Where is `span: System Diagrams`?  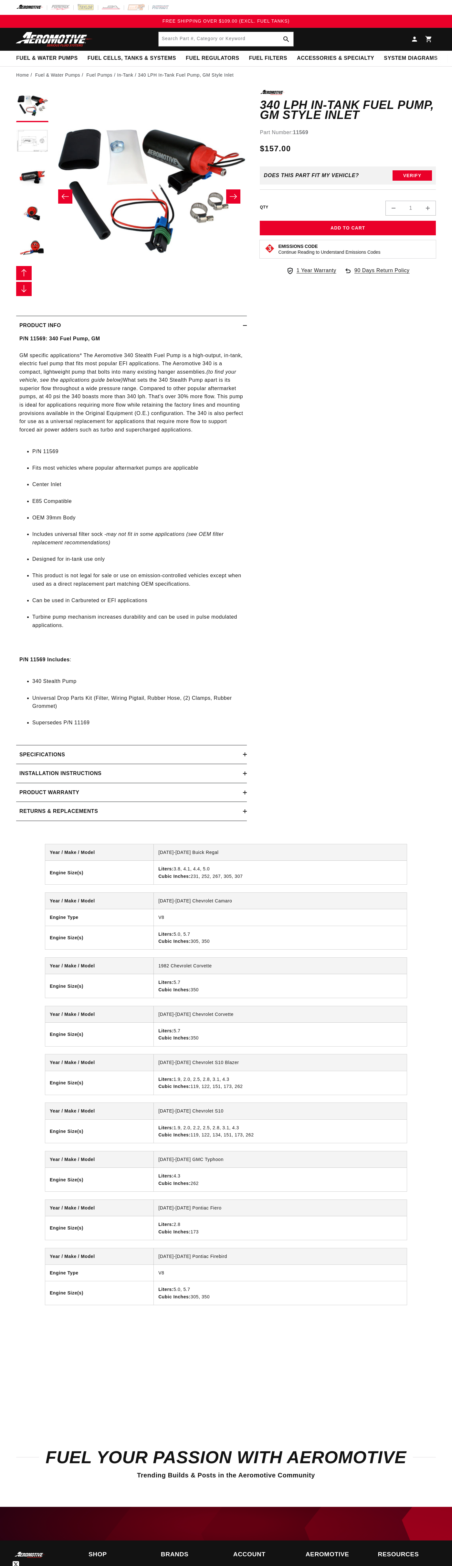
span: System Diagrams is located at coordinates (411, 58).